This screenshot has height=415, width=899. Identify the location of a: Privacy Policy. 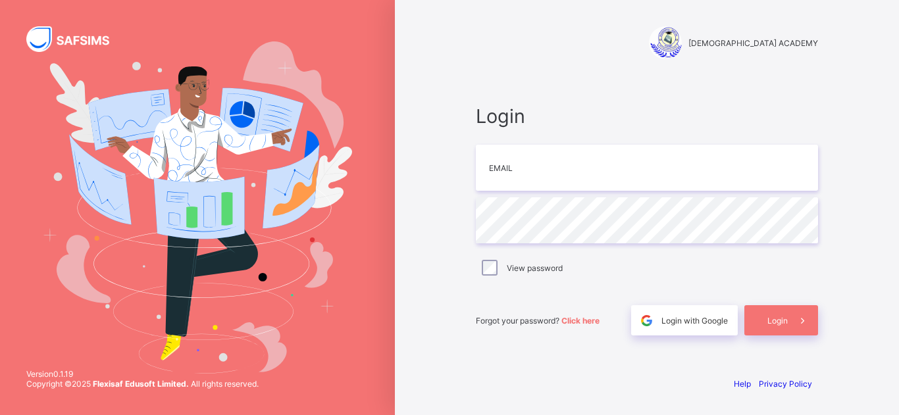
(785, 384).